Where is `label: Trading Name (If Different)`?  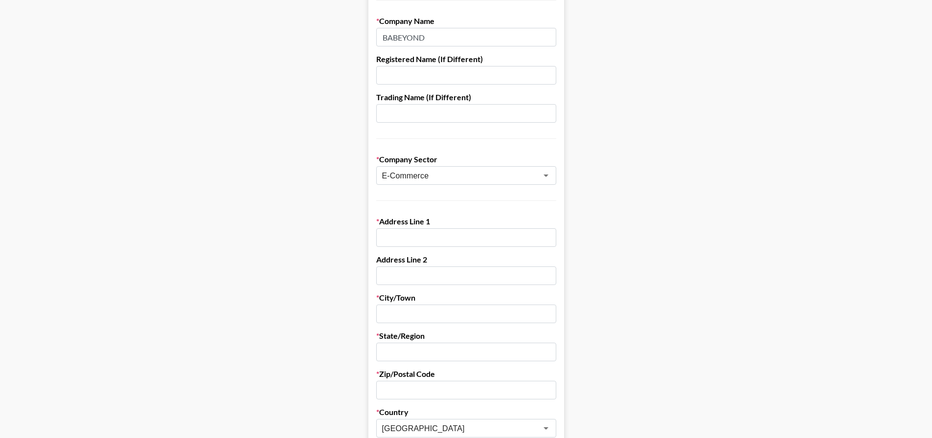 label: Trading Name (If Different) is located at coordinates (466, 97).